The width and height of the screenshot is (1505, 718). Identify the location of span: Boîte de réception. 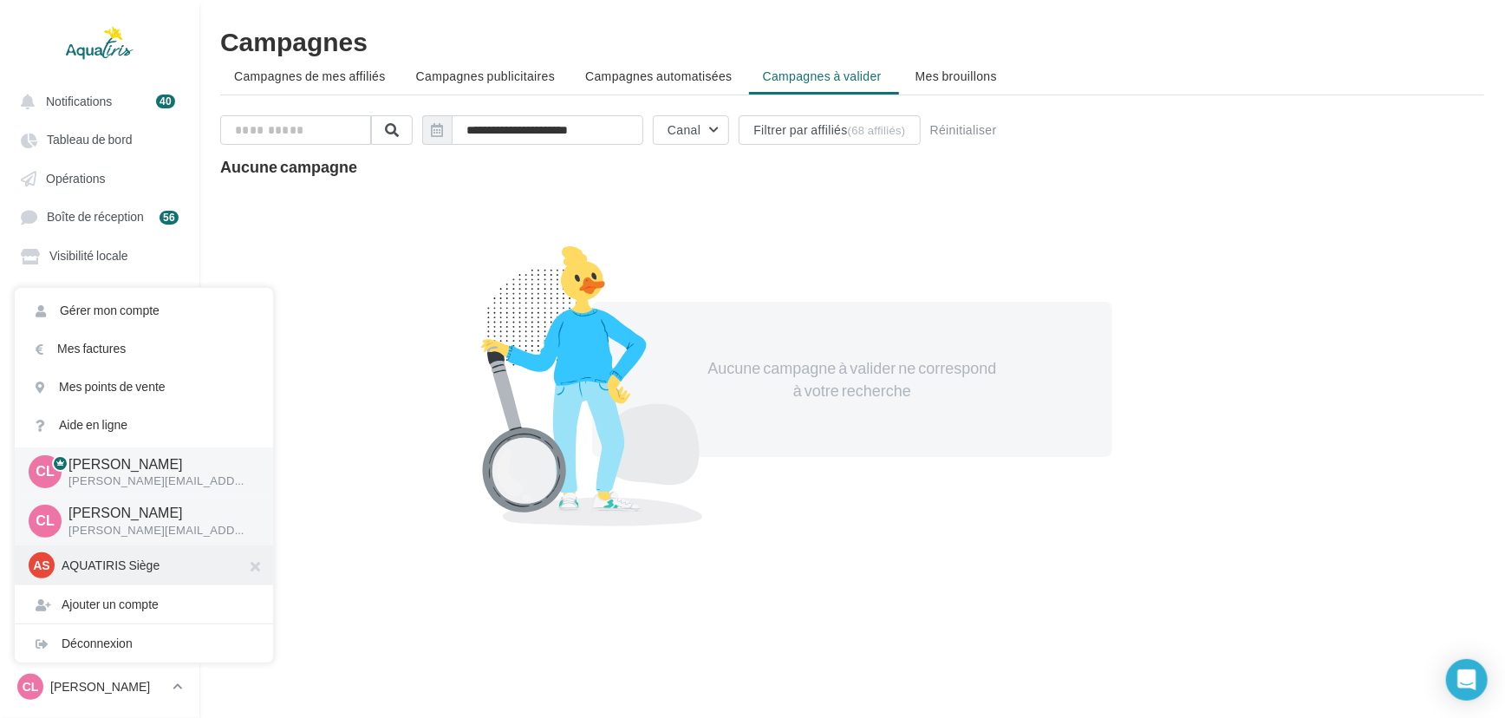
(95, 217).